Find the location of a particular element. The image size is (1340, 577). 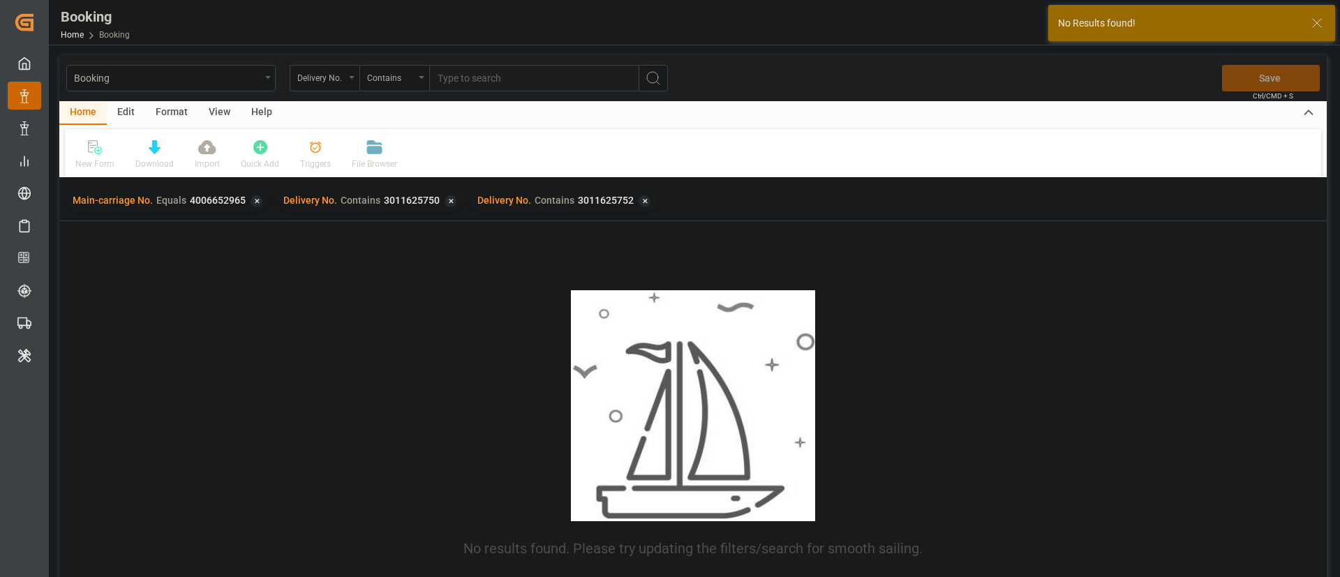

span: Equals is located at coordinates (171, 200).